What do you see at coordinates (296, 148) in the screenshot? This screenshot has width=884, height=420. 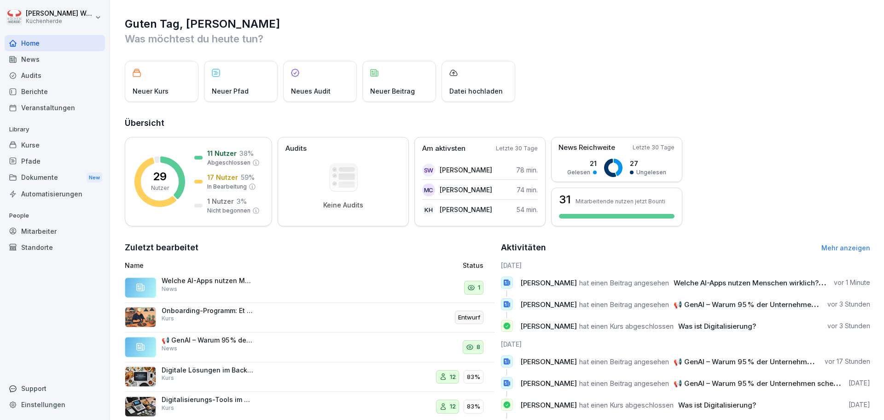 I see `p: Audits` at bounding box center [296, 148].